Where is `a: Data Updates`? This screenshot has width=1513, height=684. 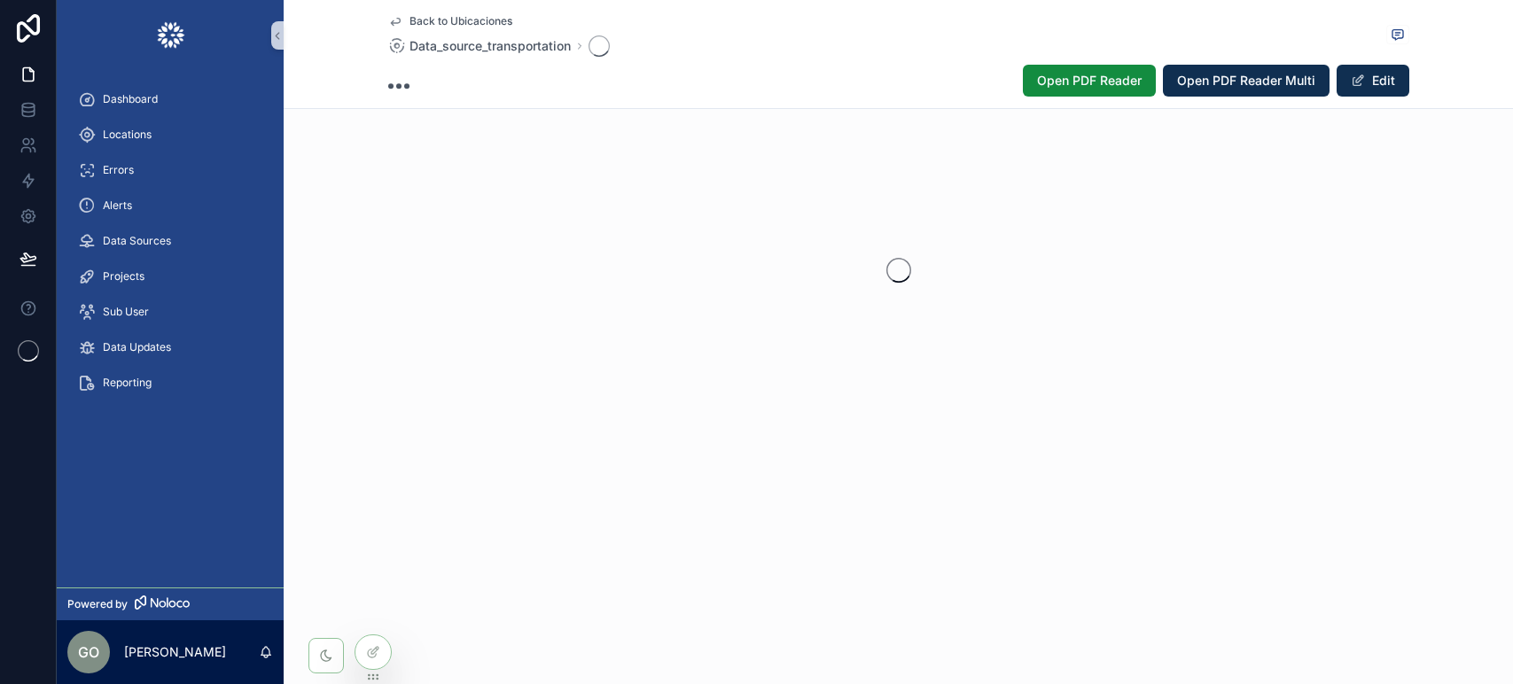 a: Data Updates is located at coordinates (170, 347).